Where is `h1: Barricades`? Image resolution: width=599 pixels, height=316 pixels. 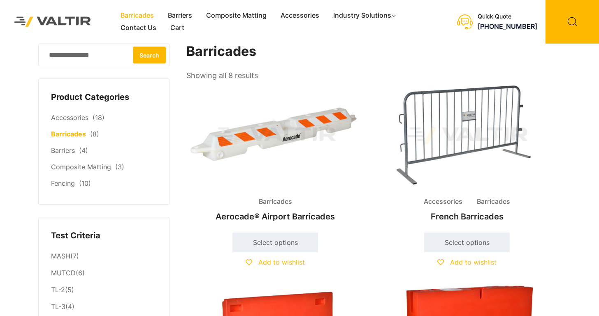
h1: Barricades is located at coordinates (372, 51).